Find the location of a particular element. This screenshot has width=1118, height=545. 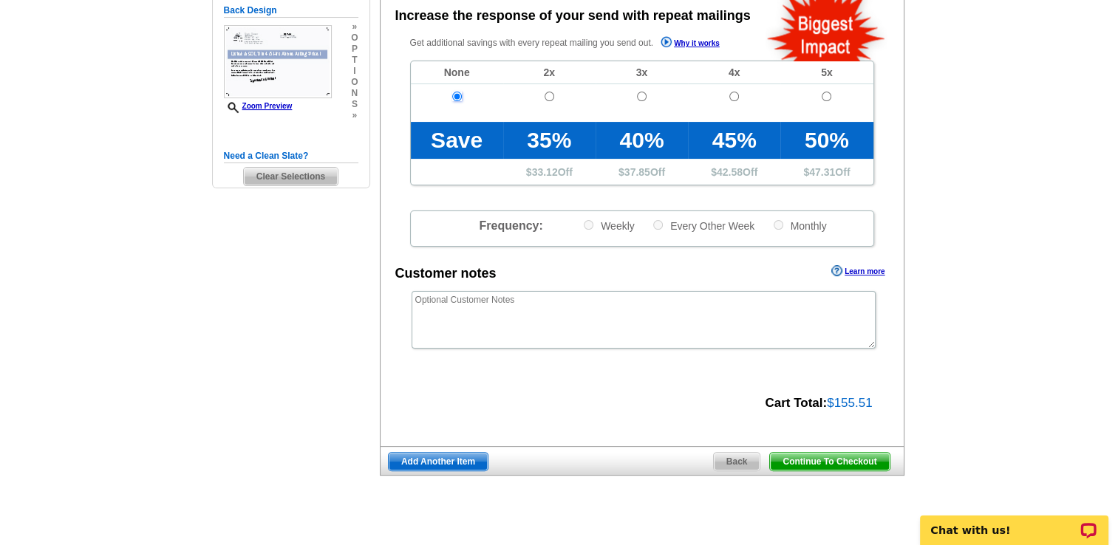

button: Open LiveChat chat widget is located at coordinates (179, 32).